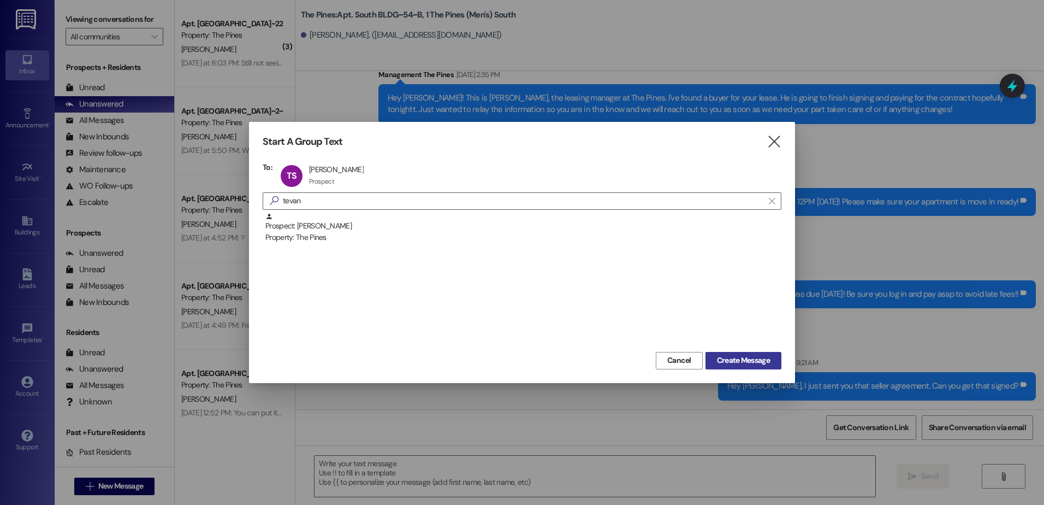  Describe the element at coordinates (523, 237) in the screenshot. I see `div: Property: The Pines` at that location.